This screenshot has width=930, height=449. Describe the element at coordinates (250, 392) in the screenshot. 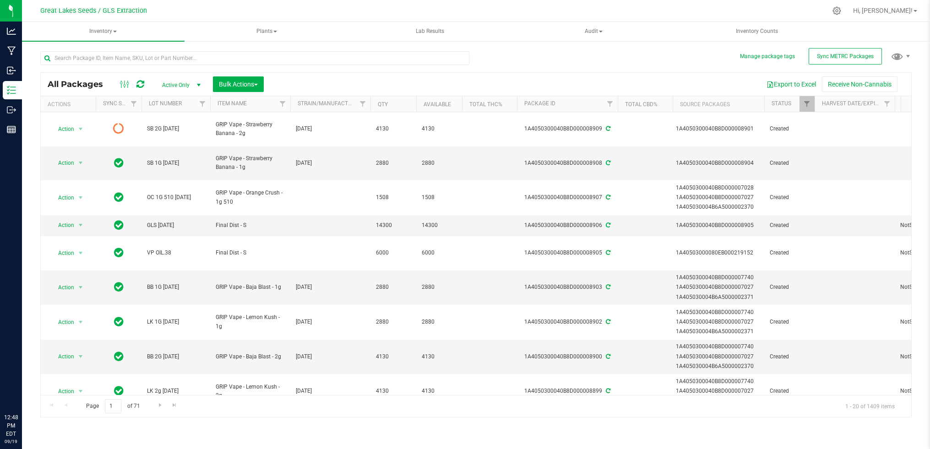

I see `span: GRIP Vape - Lemon Kush - 2g` at that location.